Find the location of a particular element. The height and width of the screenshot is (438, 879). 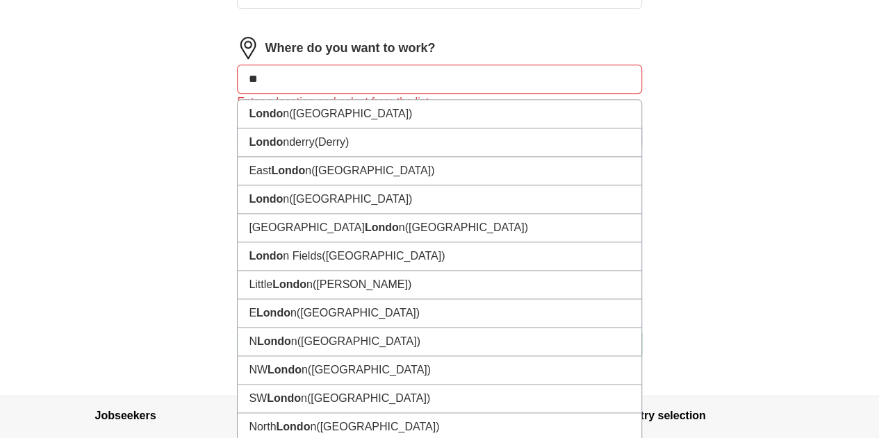

li: nderry is located at coordinates (439, 142).